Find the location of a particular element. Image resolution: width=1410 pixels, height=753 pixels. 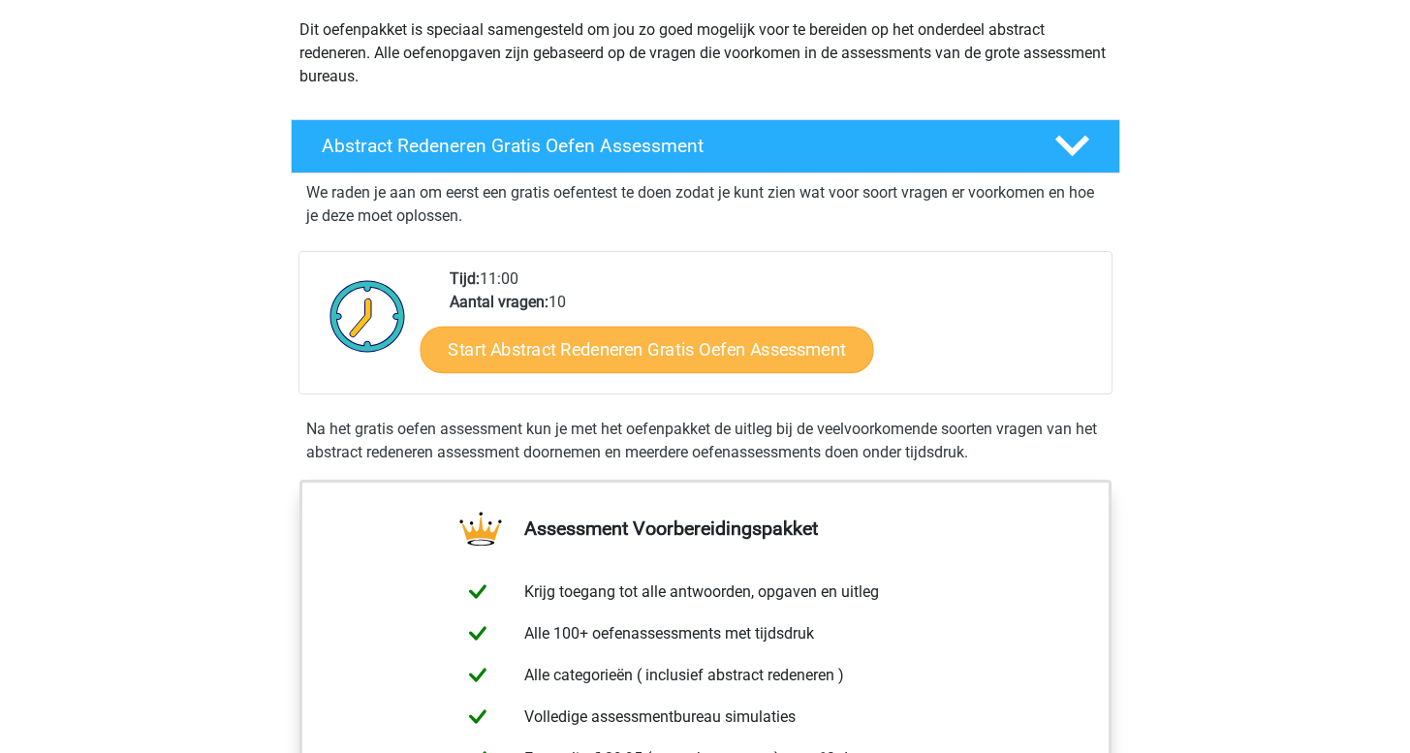

p: We raden je aan om eerst een gratis oefentest te doen zodat je kunt zien wat voor soort vragen er... is located at coordinates (705, 204).